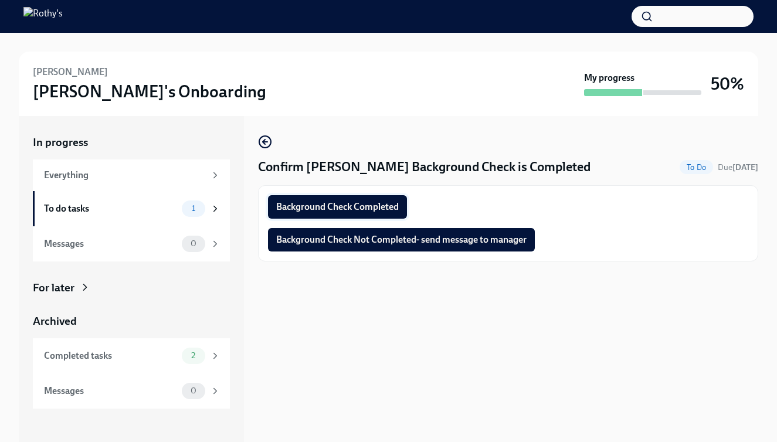 This screenshot has width=777, height=442. What do you see at coordinates (727, 84) in the screenshot?
I see `h3: 50%` at bounding box center [727, 84].